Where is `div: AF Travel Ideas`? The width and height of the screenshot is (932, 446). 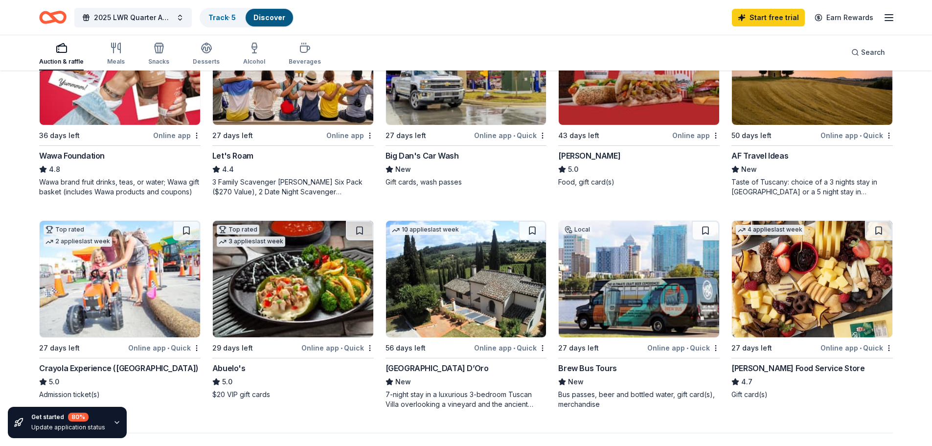
div: AF Travel Ideas is located at coordinates (760, 156).